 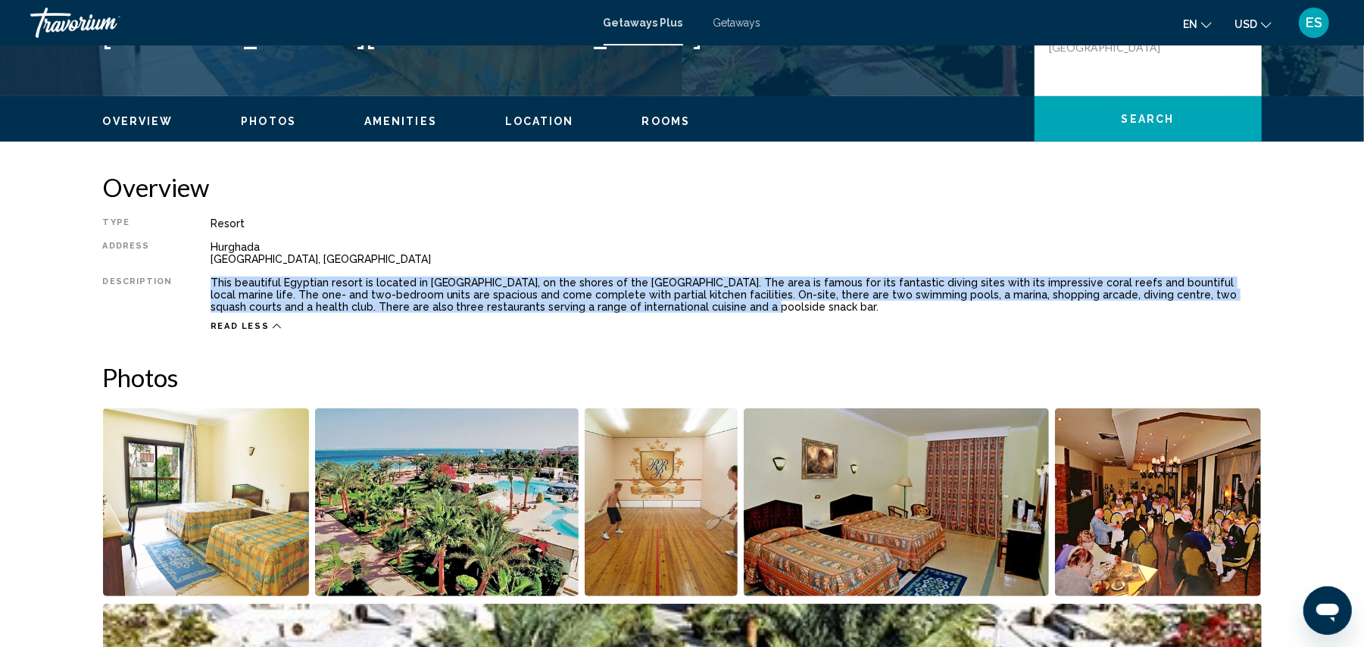 What do you see at coordinates (240, 326) in the screenshot?
I see `span: Read less` at bounding box center [240, 326].